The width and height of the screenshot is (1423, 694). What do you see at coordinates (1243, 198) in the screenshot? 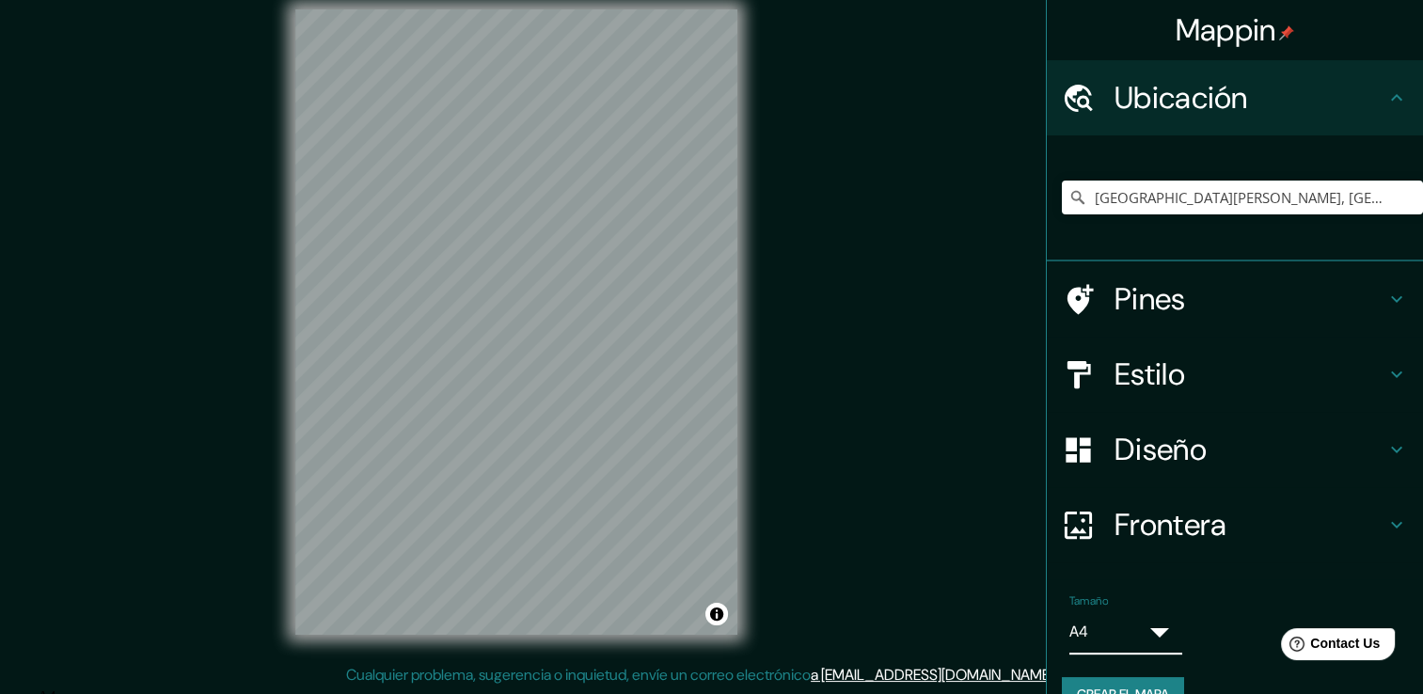
I see `input: Elige tu ciudad o área` at bounding box center [1243, 198].